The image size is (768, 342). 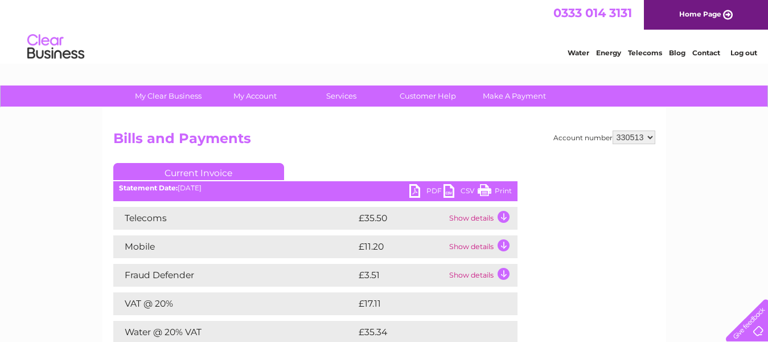 What do you see at coordinates (706, 52) in the screenshot?
I see `a: Contact` at bounding box center [706, 52].